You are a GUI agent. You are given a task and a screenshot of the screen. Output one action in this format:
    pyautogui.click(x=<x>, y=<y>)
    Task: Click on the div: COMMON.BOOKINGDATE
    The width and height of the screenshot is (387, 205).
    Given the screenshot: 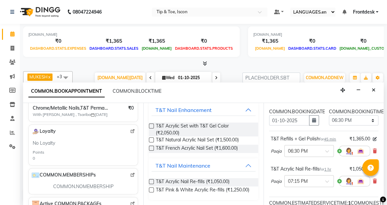 What is the action you would take?
    pyautogui.click(x=294, y=111)
    